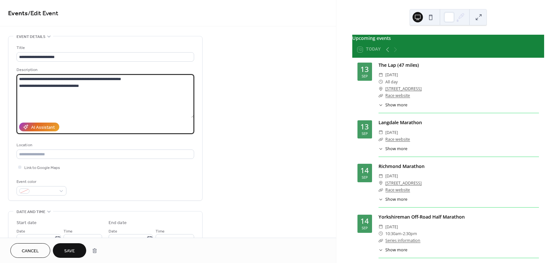 The height and width of the screenshot is (263, 560). I want to click on button: AI Assistant, so click(39, 127).